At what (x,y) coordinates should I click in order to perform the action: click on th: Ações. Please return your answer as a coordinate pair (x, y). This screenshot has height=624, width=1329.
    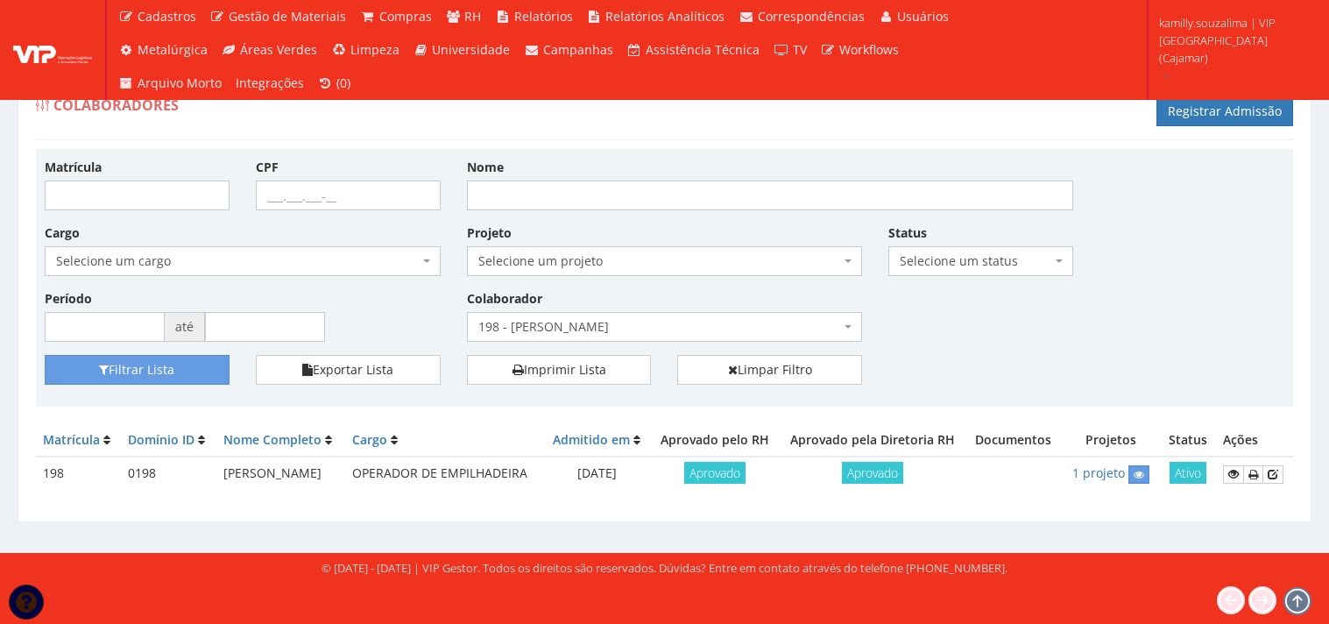
    Looking at the image, I should click on (1254, 440).